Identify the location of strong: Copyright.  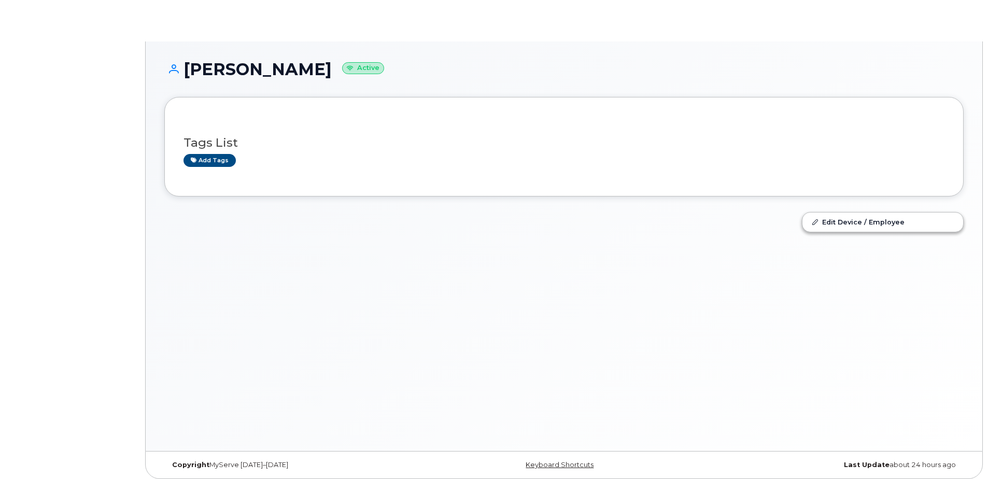
(191, 464).